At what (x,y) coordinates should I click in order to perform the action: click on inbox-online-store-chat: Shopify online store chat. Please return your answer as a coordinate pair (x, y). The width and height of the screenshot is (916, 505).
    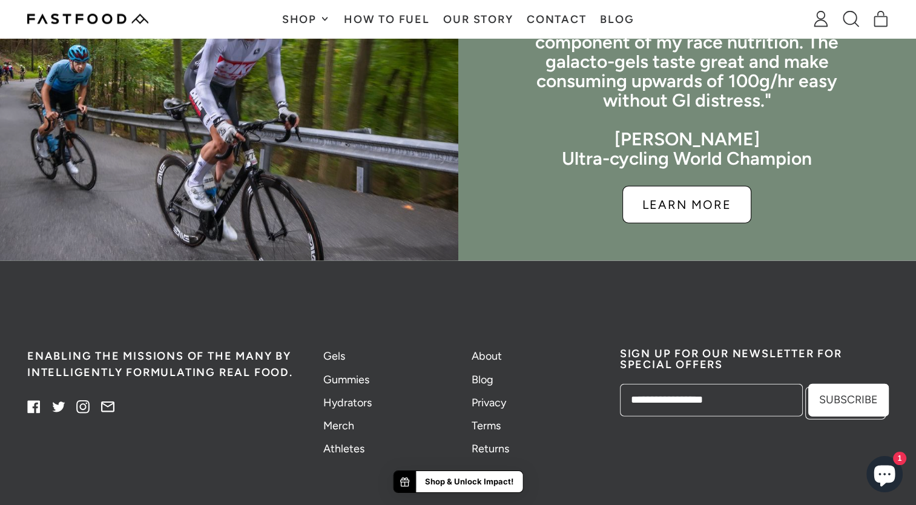
    Looking at the image, I should click on (884, 475).